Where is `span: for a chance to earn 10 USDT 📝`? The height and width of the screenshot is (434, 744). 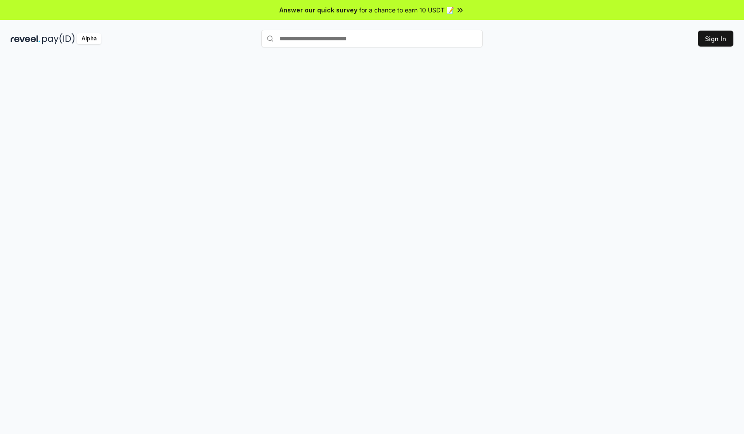 span: for a chance to earn 10 USDT 📝 is located at coordinates (407, 10).